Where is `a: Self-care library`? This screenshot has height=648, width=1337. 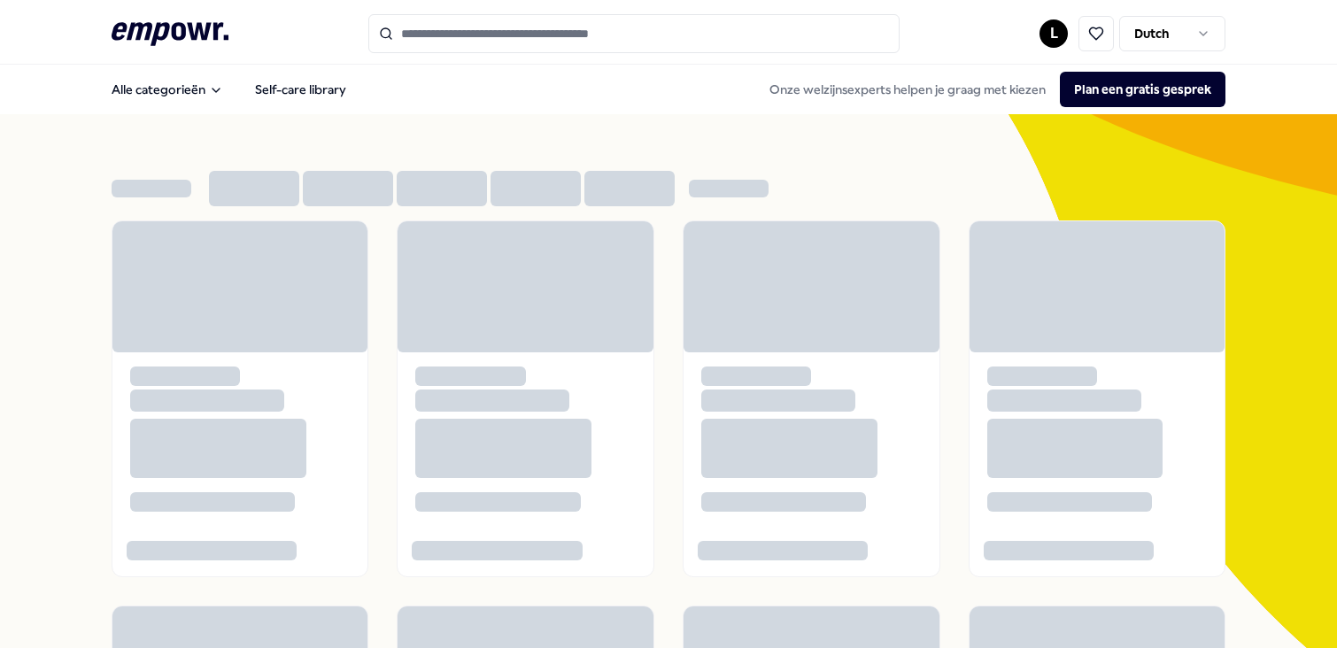
a: Self-care library is located at coordinates (300, 89).